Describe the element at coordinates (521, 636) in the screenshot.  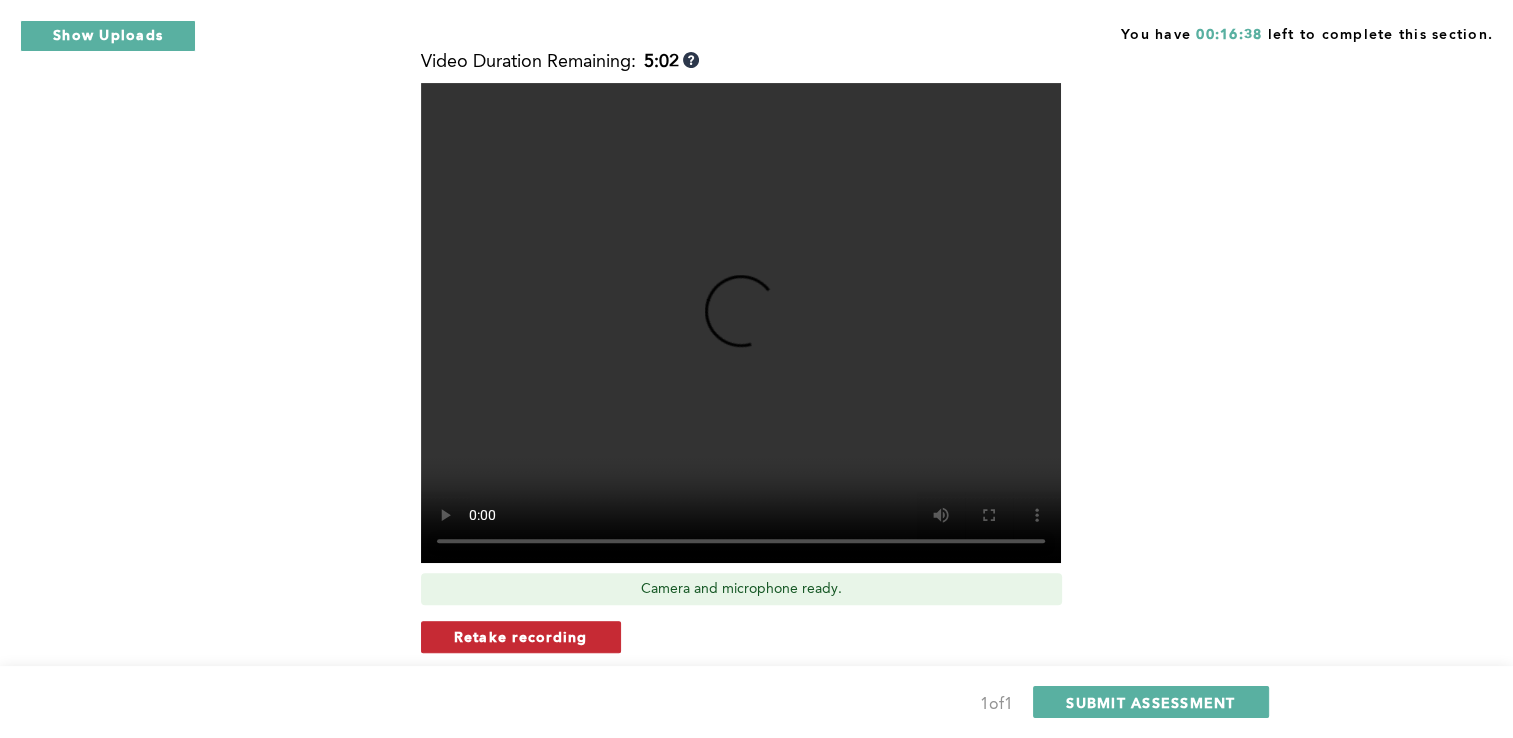
I see `span: Retake recording` at that location.